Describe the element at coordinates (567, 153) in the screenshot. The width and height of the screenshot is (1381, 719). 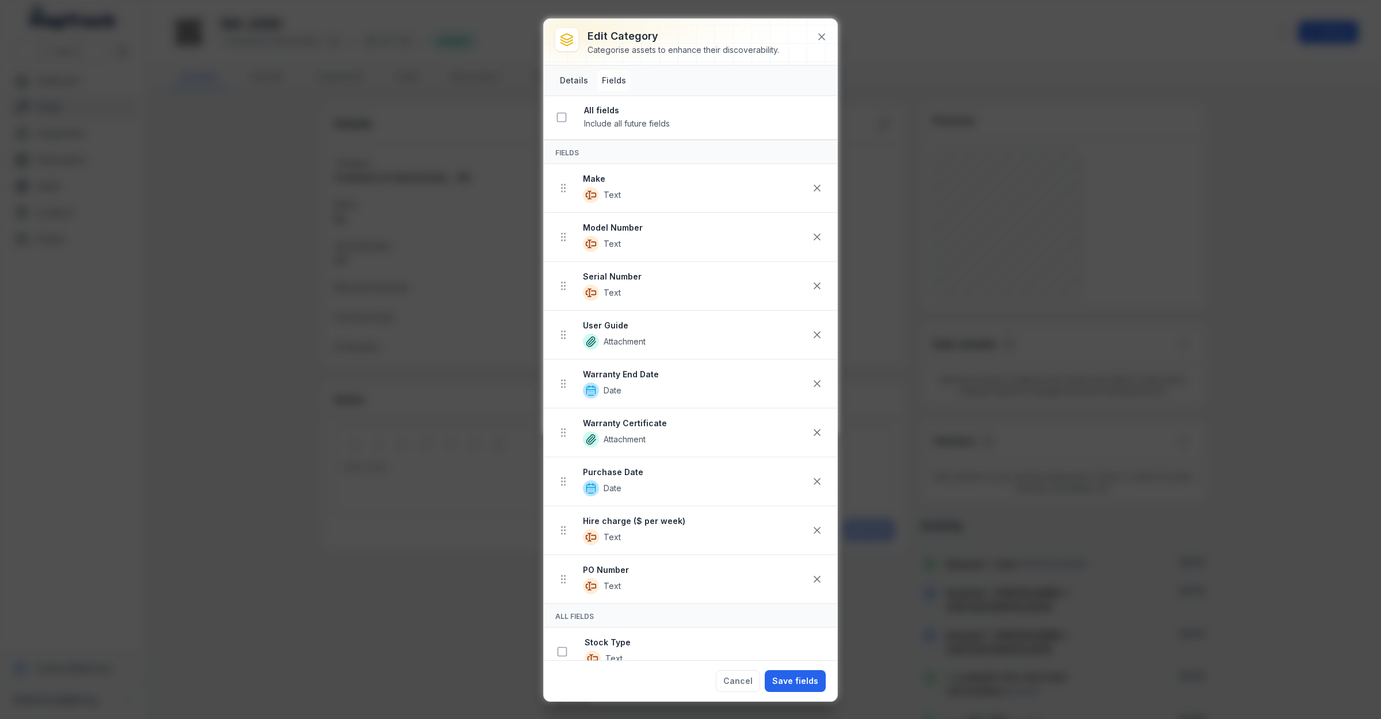
I see `span: Fields` at that location.